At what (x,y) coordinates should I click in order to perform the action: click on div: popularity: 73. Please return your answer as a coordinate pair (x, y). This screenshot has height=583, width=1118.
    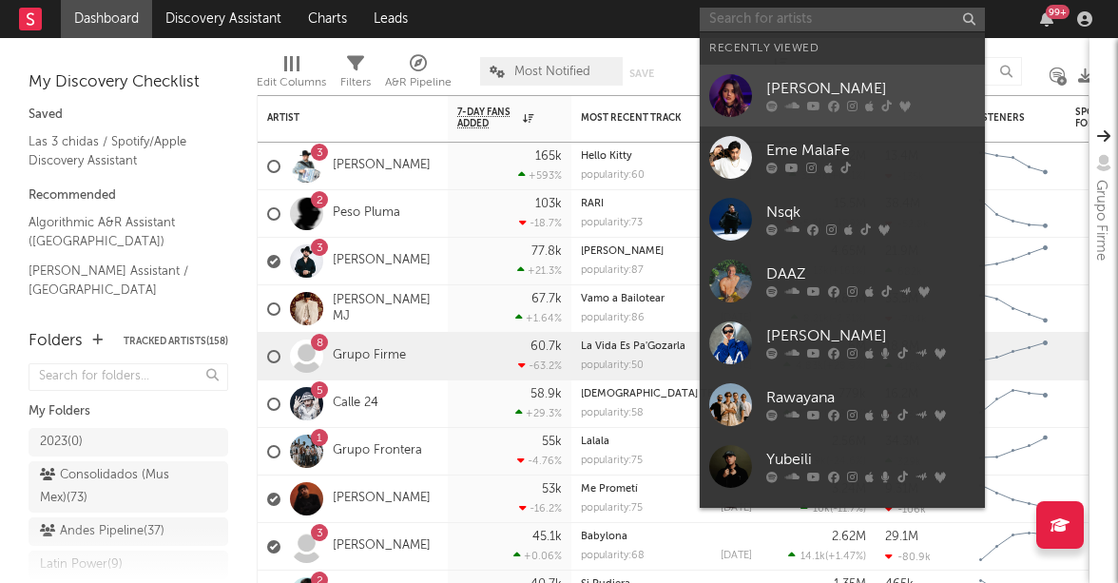
    Looking at the image, I should click on (611, 222).